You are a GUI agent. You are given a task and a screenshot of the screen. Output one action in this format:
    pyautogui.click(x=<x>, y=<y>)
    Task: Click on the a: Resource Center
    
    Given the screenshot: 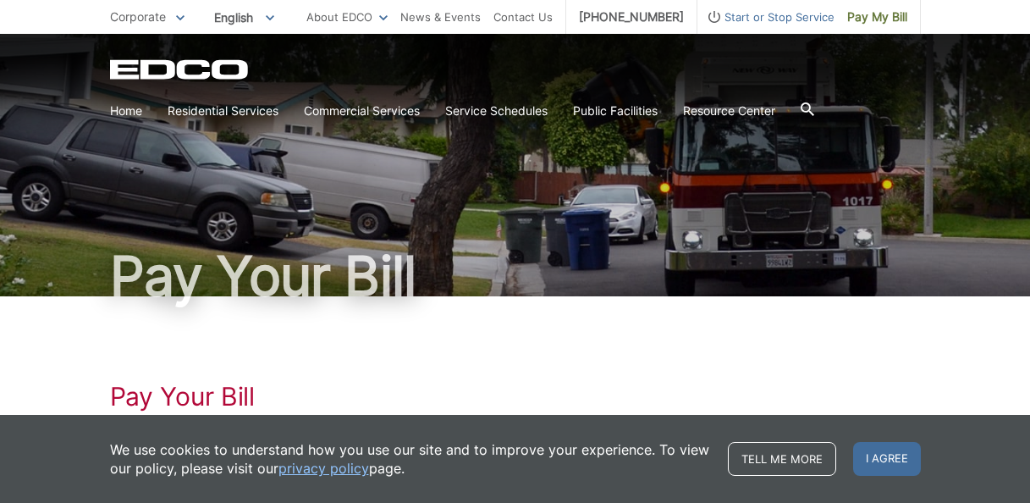 What is the action you would take?
    pyautogui.click(x=729, y=111)
    